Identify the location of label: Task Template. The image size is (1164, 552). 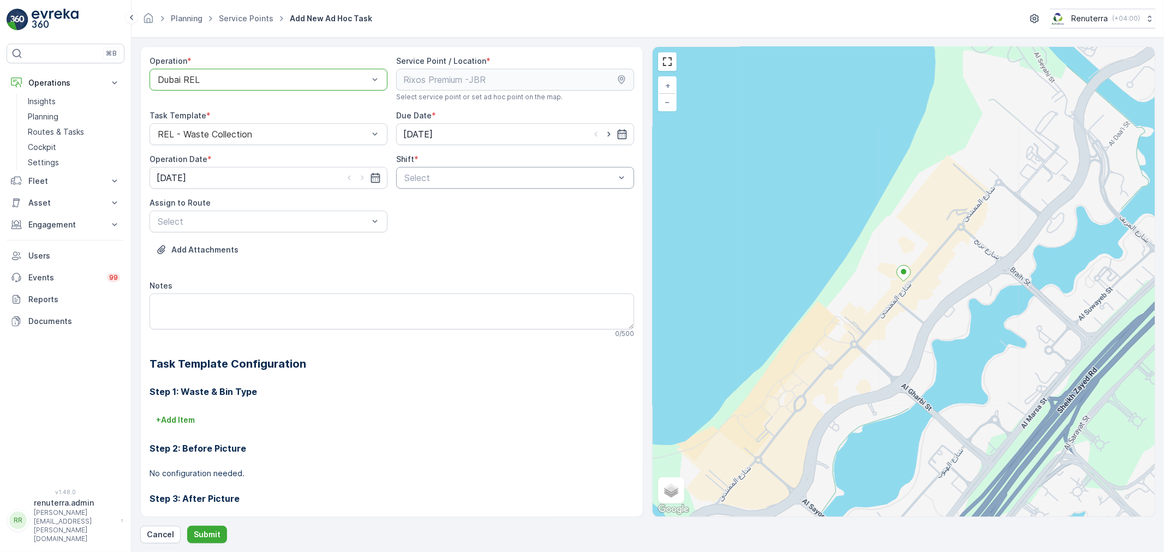
(178, 115).